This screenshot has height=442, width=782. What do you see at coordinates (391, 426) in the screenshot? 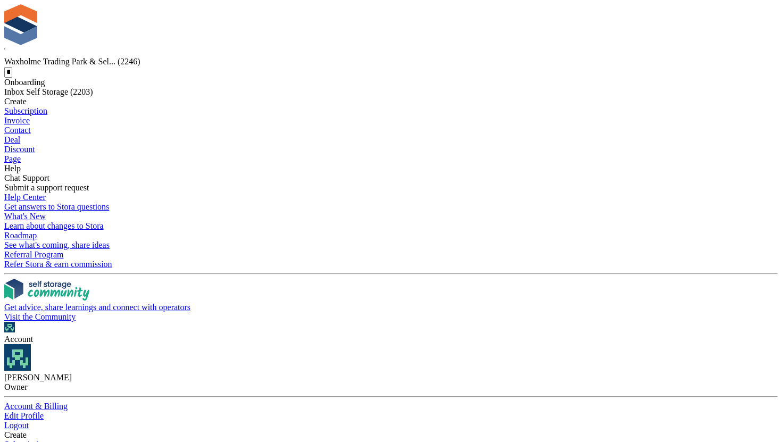
I see `a: Logout` at bounding box center [391, 426].